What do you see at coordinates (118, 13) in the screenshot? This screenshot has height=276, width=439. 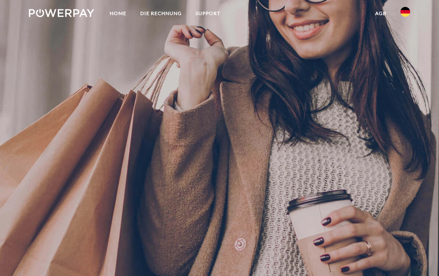 I see `a: Home` at bounding box center [118, 13].